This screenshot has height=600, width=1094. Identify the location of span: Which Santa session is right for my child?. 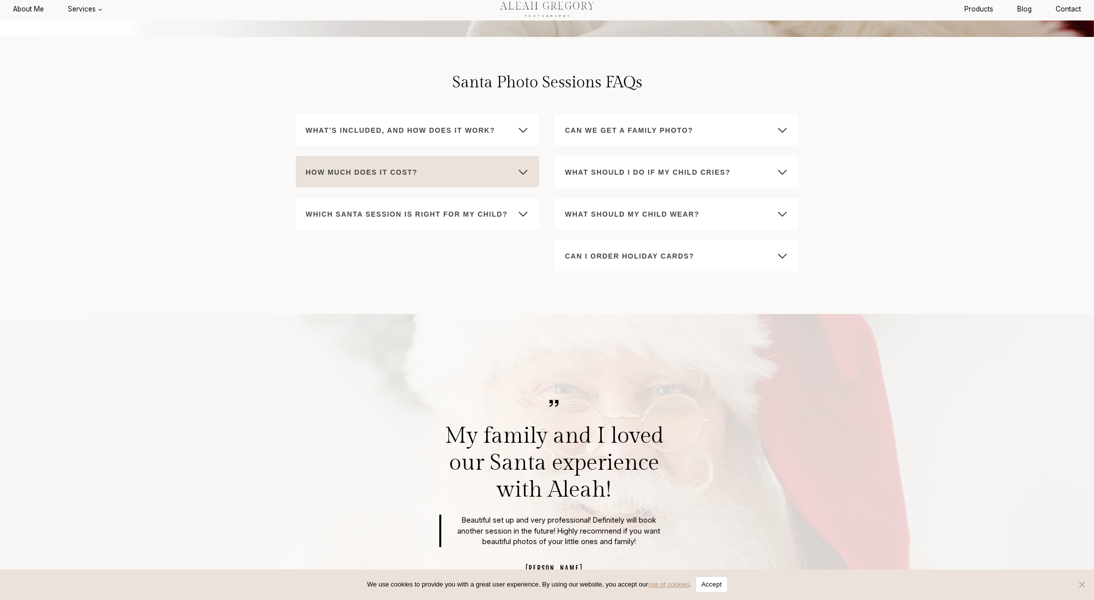
(407, 214).